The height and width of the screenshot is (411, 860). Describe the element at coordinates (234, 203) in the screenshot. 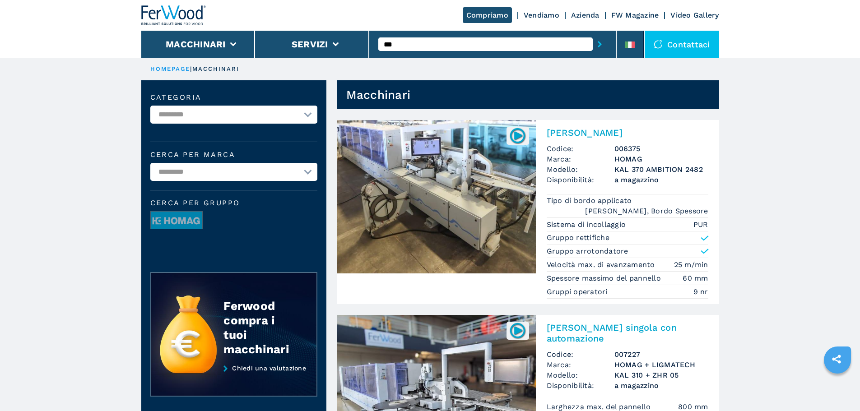

I see `span: Cerca per Gruppo` at that location.